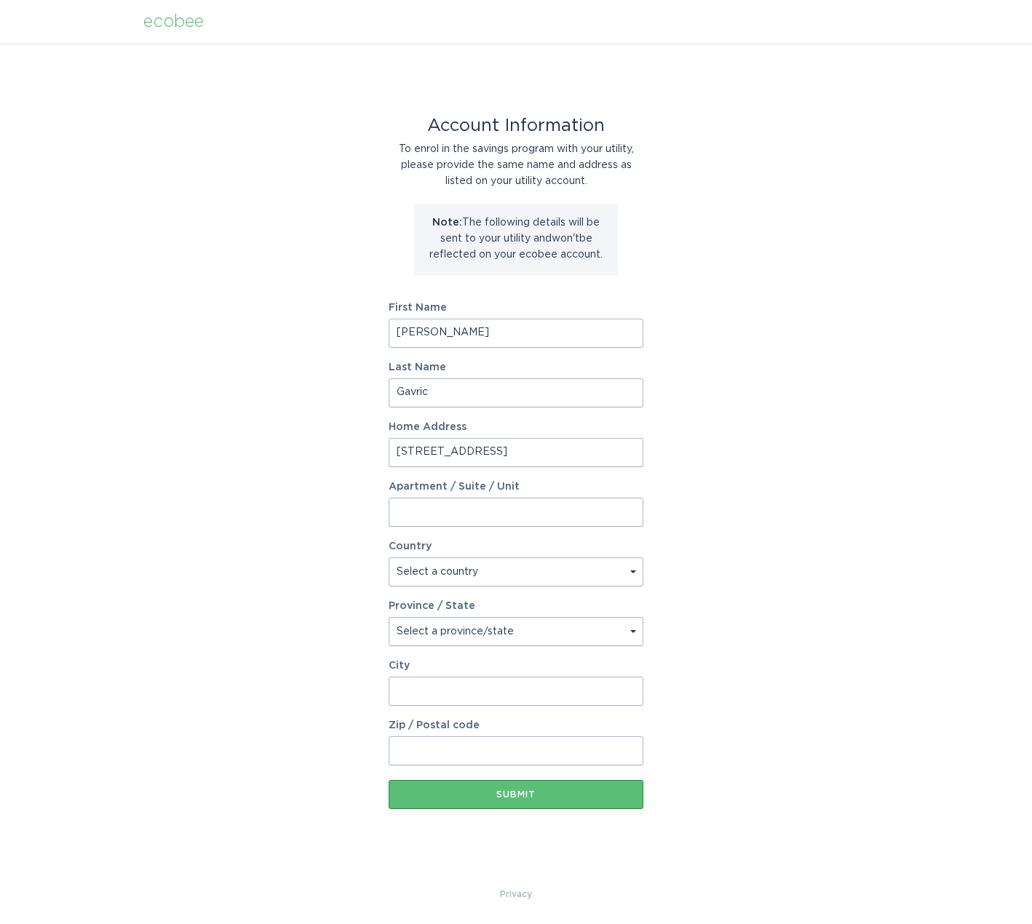 The height and width of the screenshot is (924, 1032). Describe the element at coordinates (516, 239) in the screenshot. I see `p: The following details will be sent to your utility and won't be reflected on your ecobee account.` at that location.